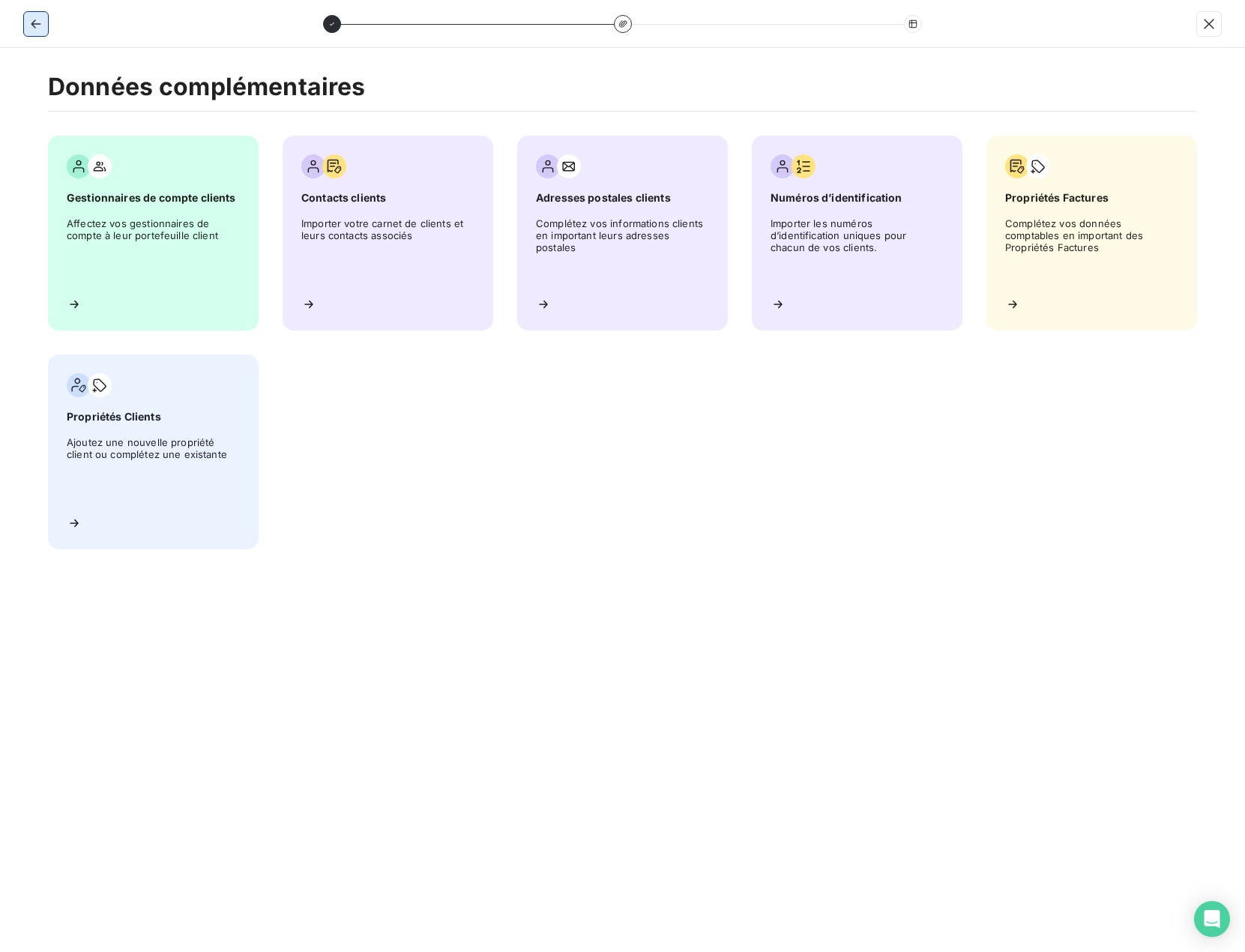 Image resolution: width=1245 pixels, height=952 pixels. Describe the element at coordinates (622, 251) in the screenshot. I see `span: Complétez vos informations clients en important leurs adresses postales` at that location.